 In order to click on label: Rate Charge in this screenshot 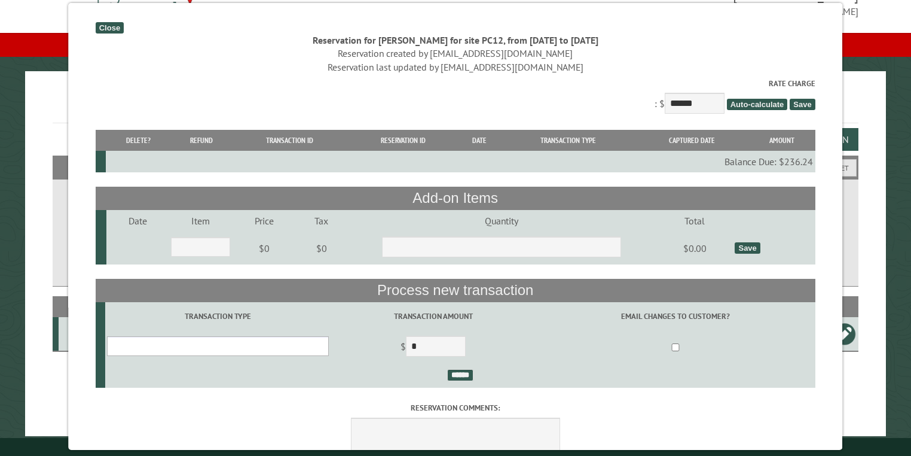, I will do `click(456, 83)`.